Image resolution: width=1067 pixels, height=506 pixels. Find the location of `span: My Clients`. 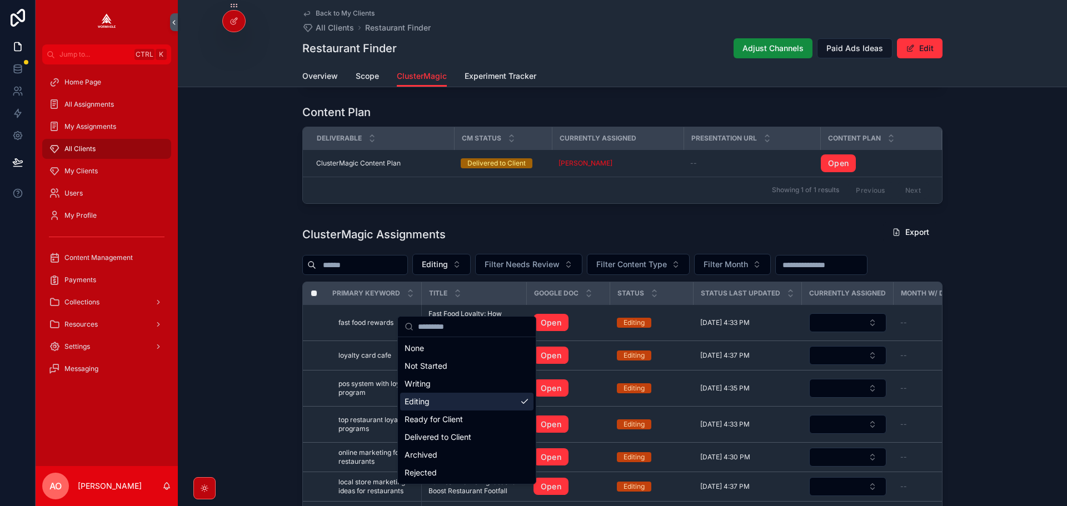

span: My Clients is located at coordinates (81, 171).